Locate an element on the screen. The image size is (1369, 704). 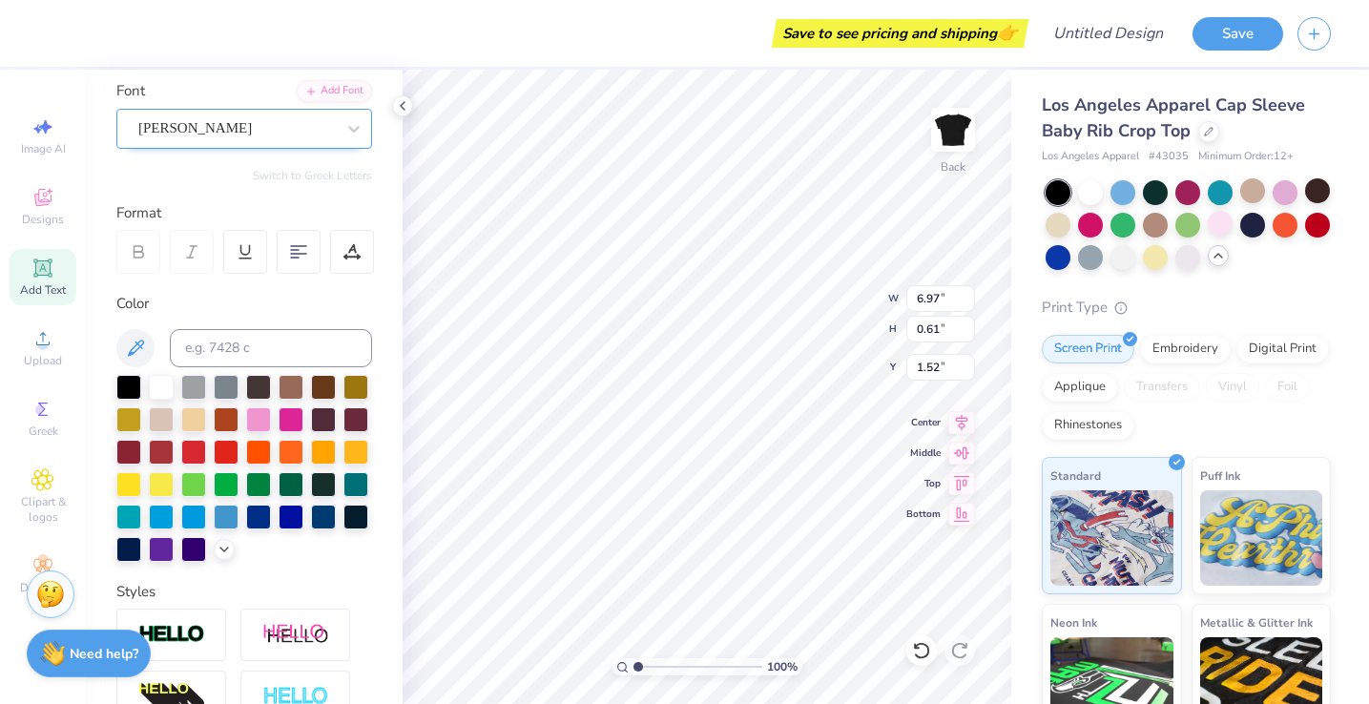
span: 100 % is located at coordinates (783, 667).